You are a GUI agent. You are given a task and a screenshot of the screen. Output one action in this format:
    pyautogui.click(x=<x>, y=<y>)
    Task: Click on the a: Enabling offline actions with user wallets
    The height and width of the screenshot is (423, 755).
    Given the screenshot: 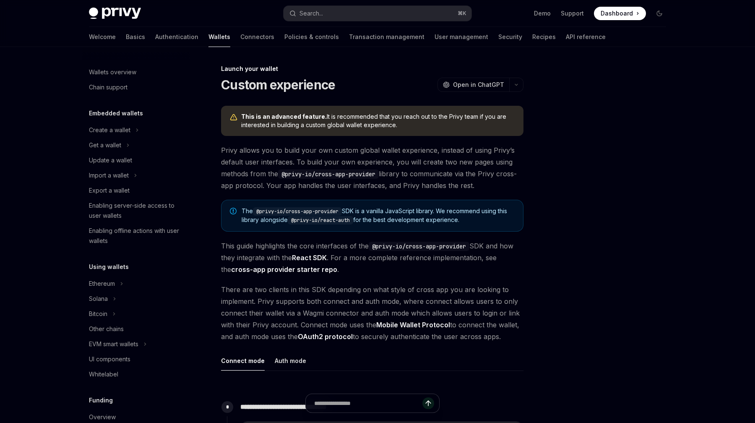 What is the action you would take?
    pyautogui.click(x=136, y=236)
    